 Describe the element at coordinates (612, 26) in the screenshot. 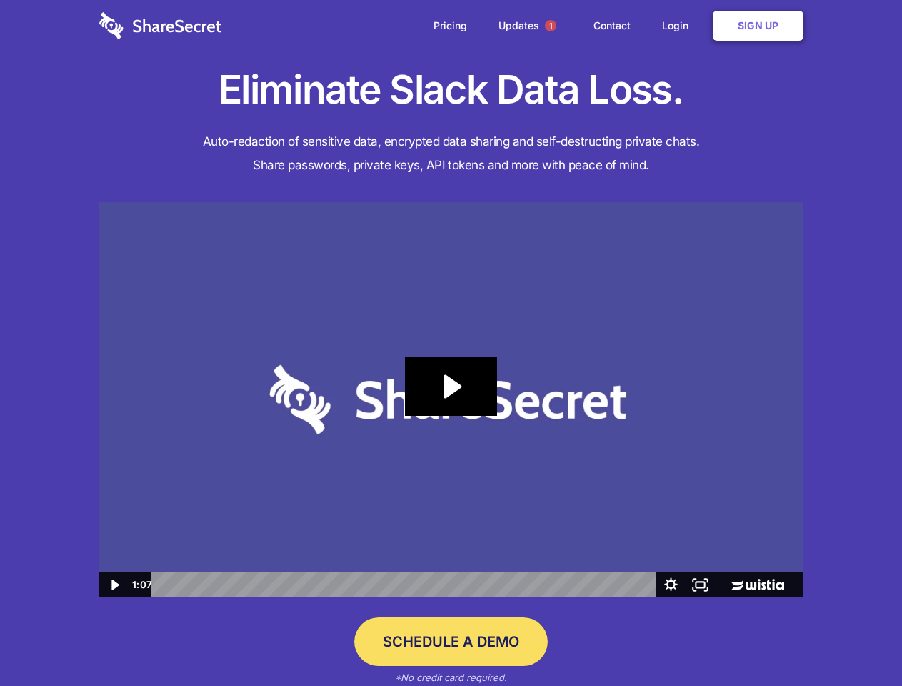

I see `a: Contact` at that location.